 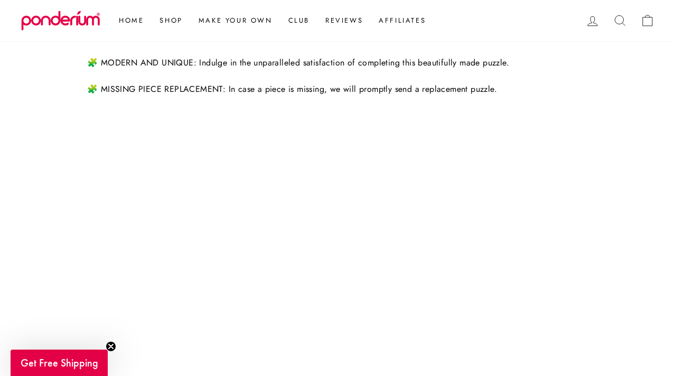 I want to click on a: Shop, so click(x=170, y=21).